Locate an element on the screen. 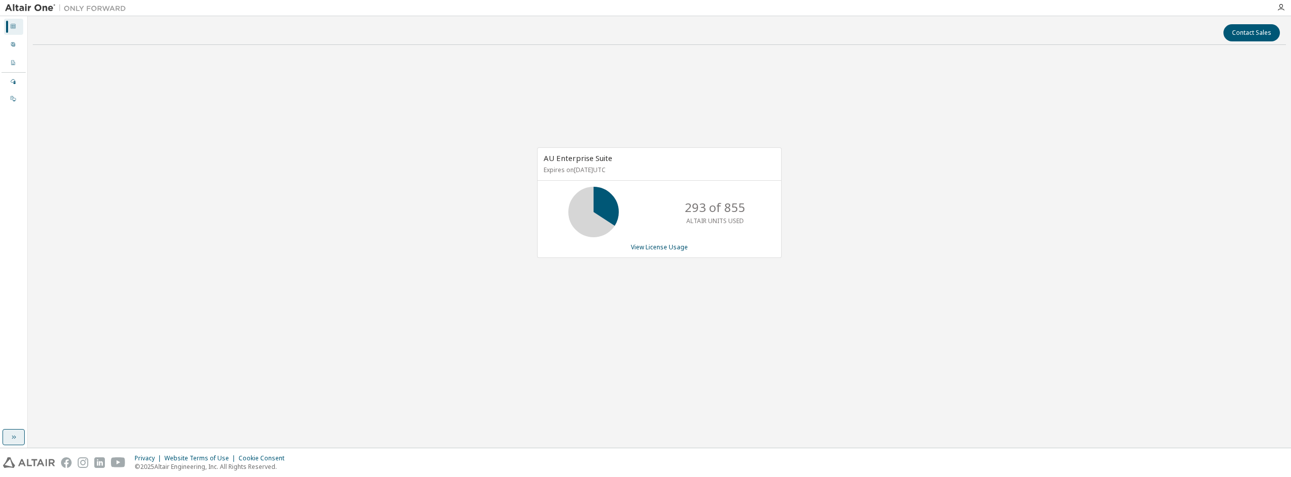 This screenshot has width=1291, height=477. div: Website Terms of Use is located at coordinates (201, 458).